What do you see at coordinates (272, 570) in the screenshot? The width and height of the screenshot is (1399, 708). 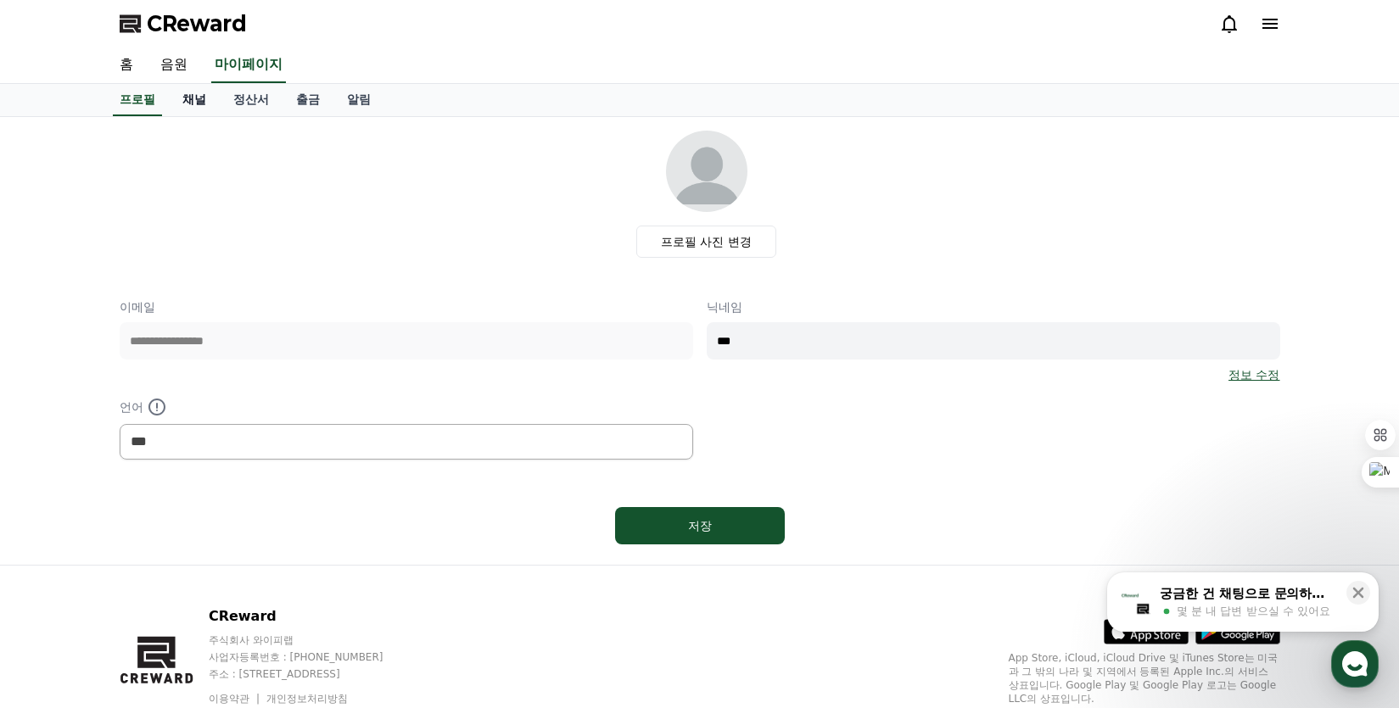 I see `span: 설정` at bounding box center [272, 570].